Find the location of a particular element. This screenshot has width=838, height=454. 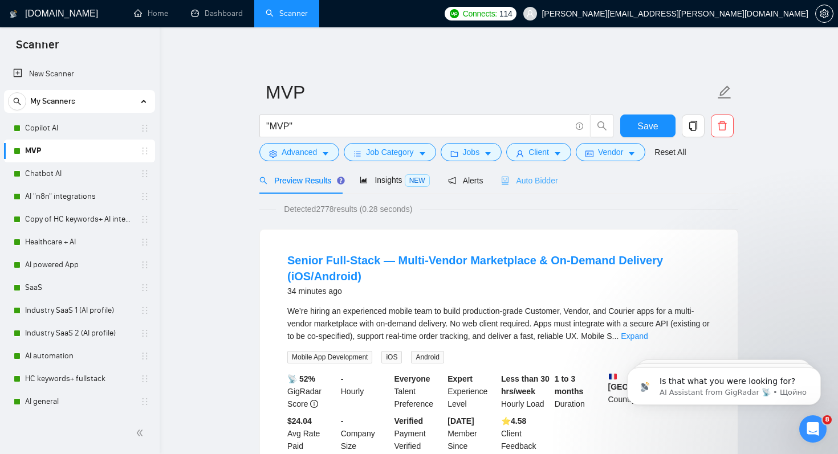

span: search is located at coordinates (602, 126).